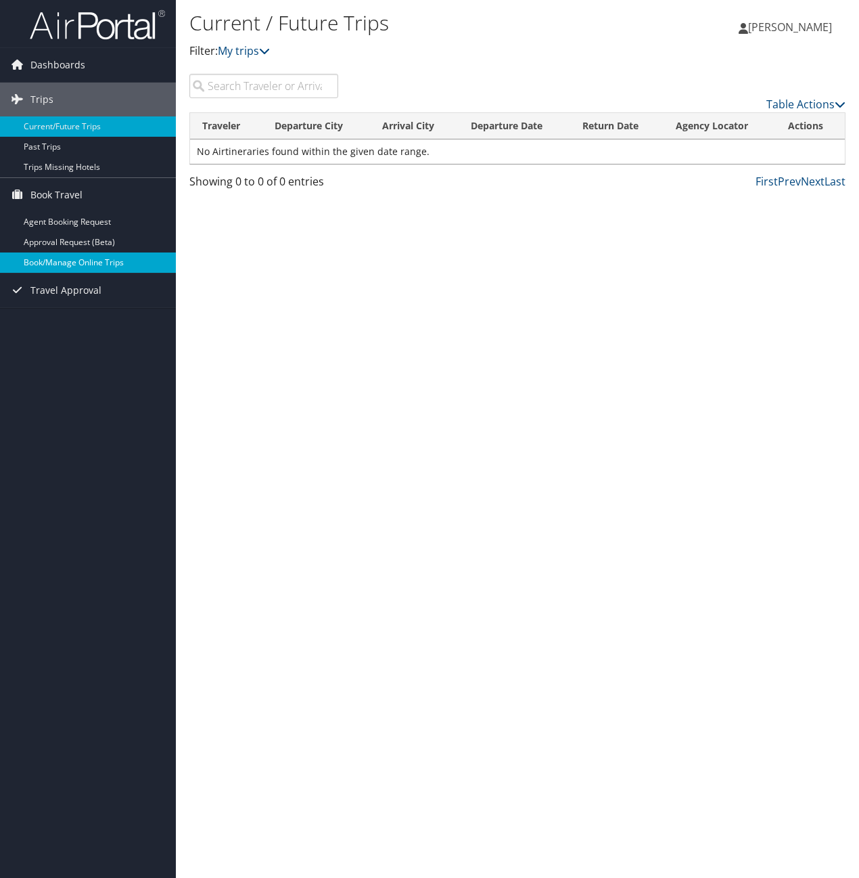 The width and height of the screenshot is (859, 878). I want to click on td: No Airtineraries found within the given date range., so click(518, 152).